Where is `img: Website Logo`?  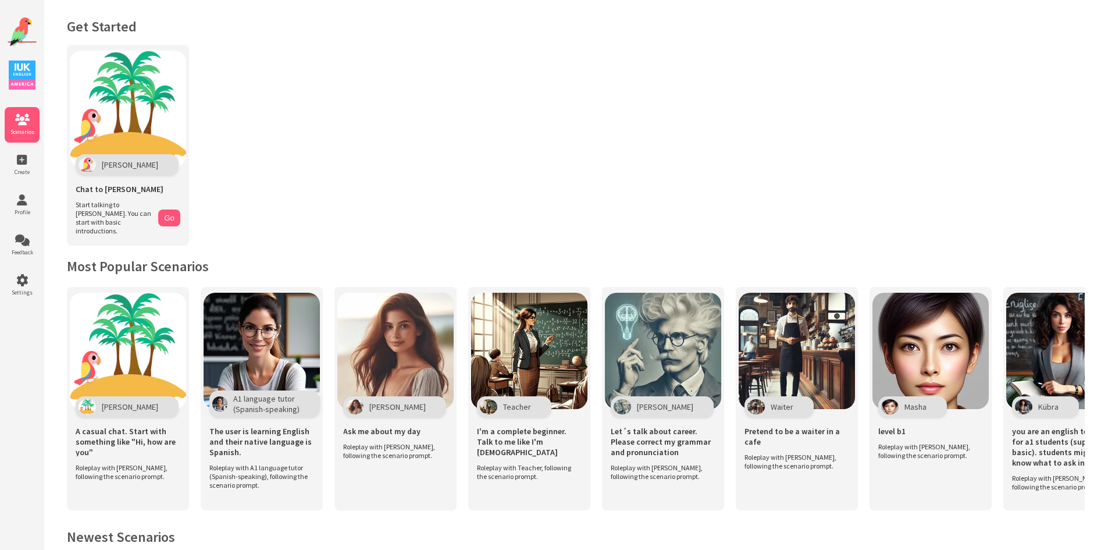 img: Website Logo is located at coordinates (22, 32).